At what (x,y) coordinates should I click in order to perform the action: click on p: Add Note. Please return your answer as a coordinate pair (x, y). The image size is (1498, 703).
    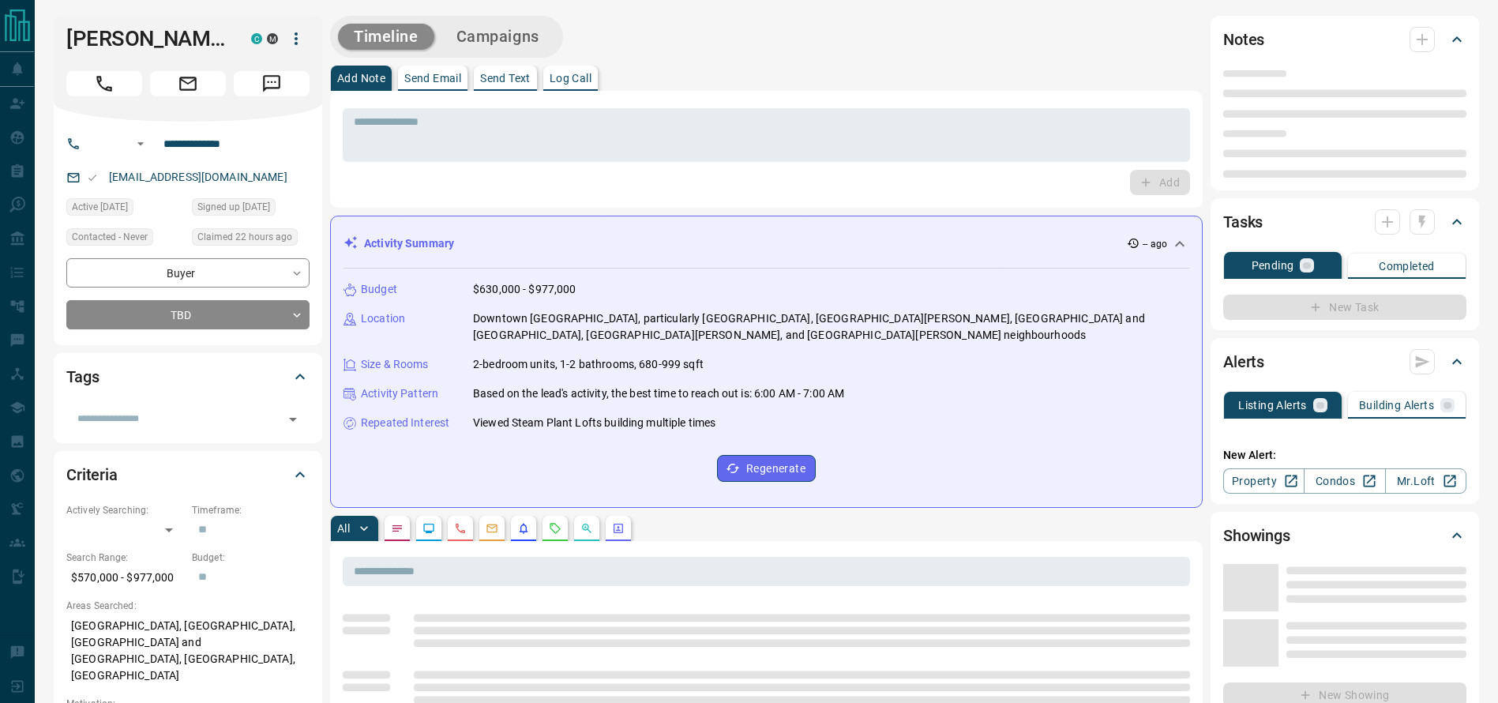
    Looking at the image, I should click on (361, 78).